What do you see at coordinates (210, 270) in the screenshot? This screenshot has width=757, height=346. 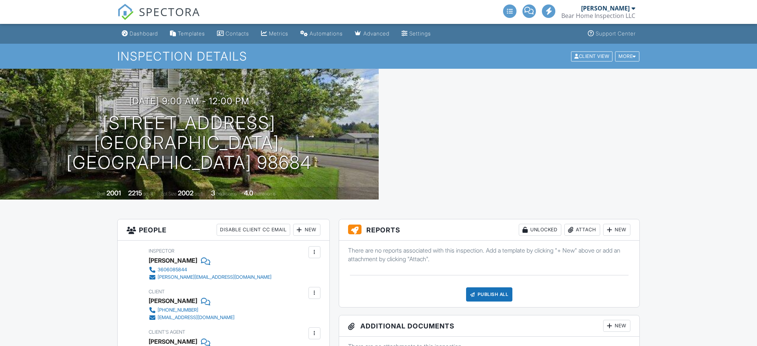 I see `a: 3606085844` at bounding box center [210, 270].